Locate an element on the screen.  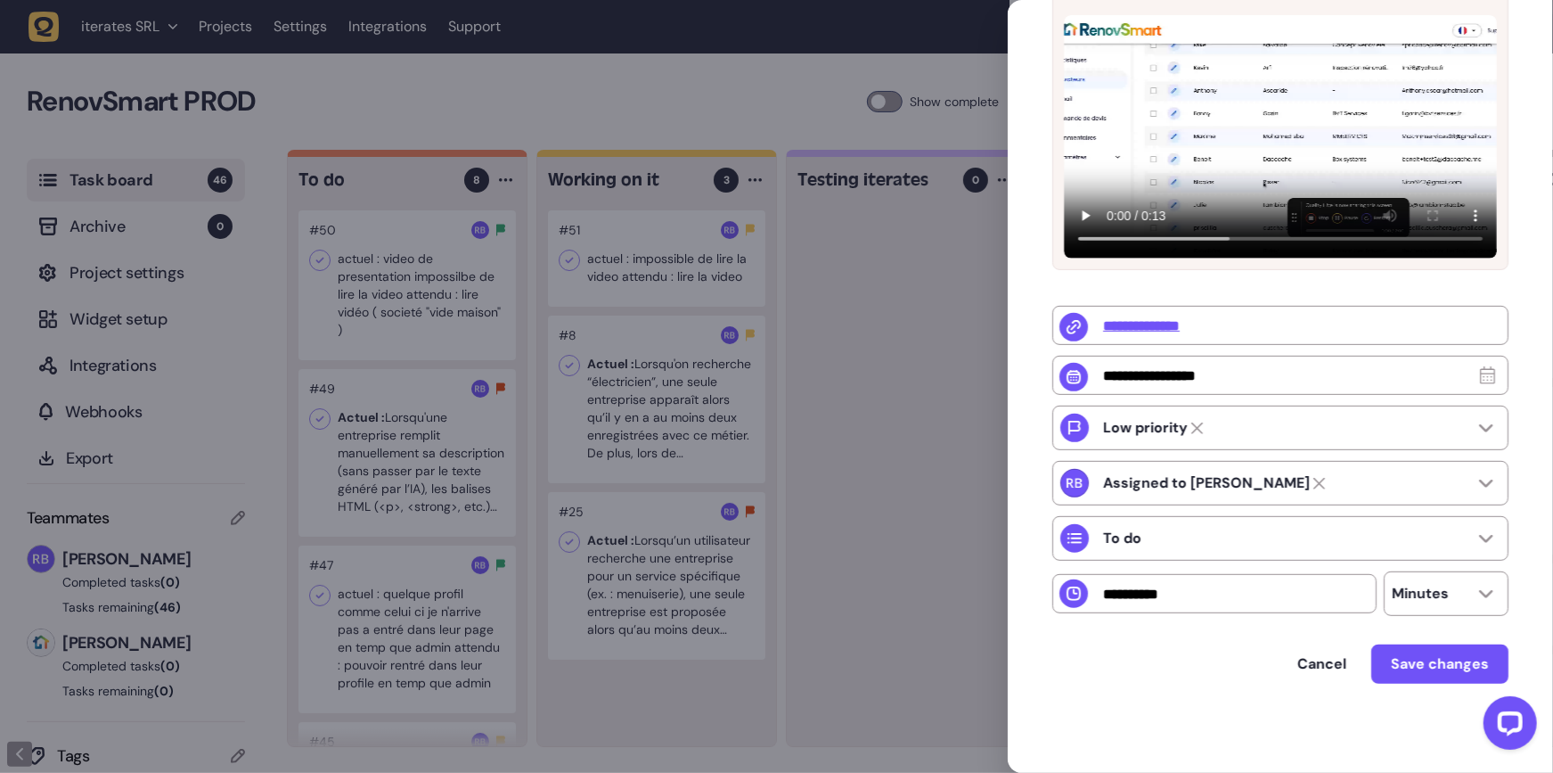
p: Minutes is located at coordinates (1420, 593).